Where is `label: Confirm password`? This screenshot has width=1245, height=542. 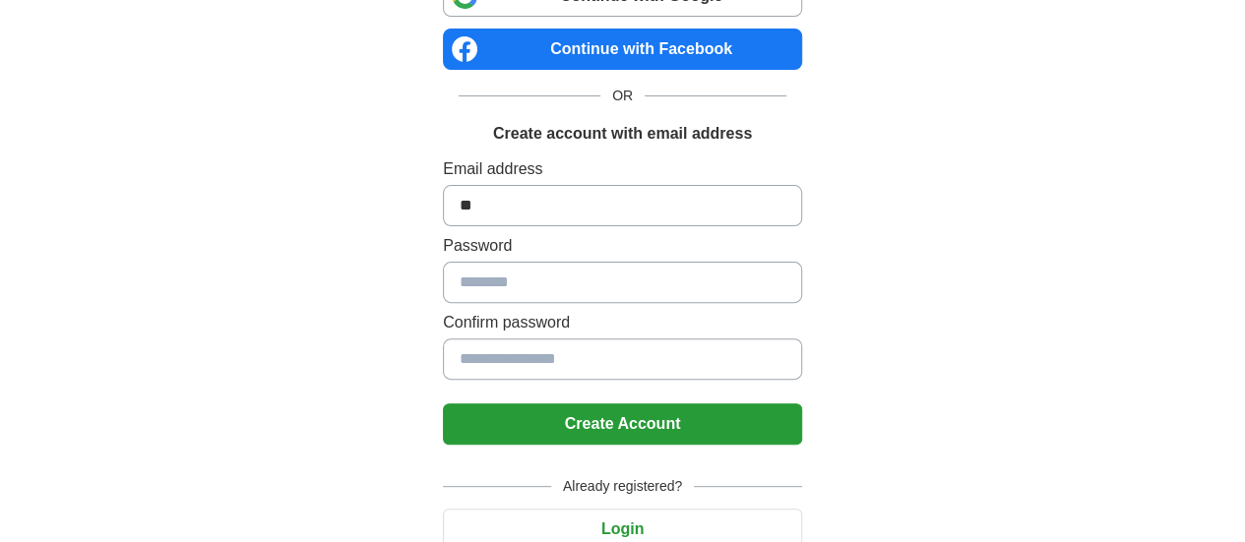 label: Confirm password is located at coordinates (622, 323).